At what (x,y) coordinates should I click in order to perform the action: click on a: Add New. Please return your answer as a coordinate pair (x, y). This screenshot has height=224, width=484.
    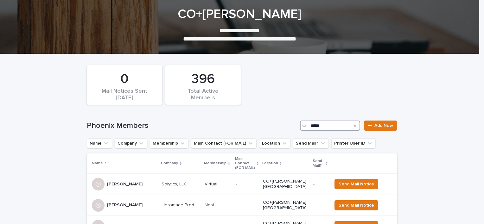
    Looking at the image, I should click on (381, 126).